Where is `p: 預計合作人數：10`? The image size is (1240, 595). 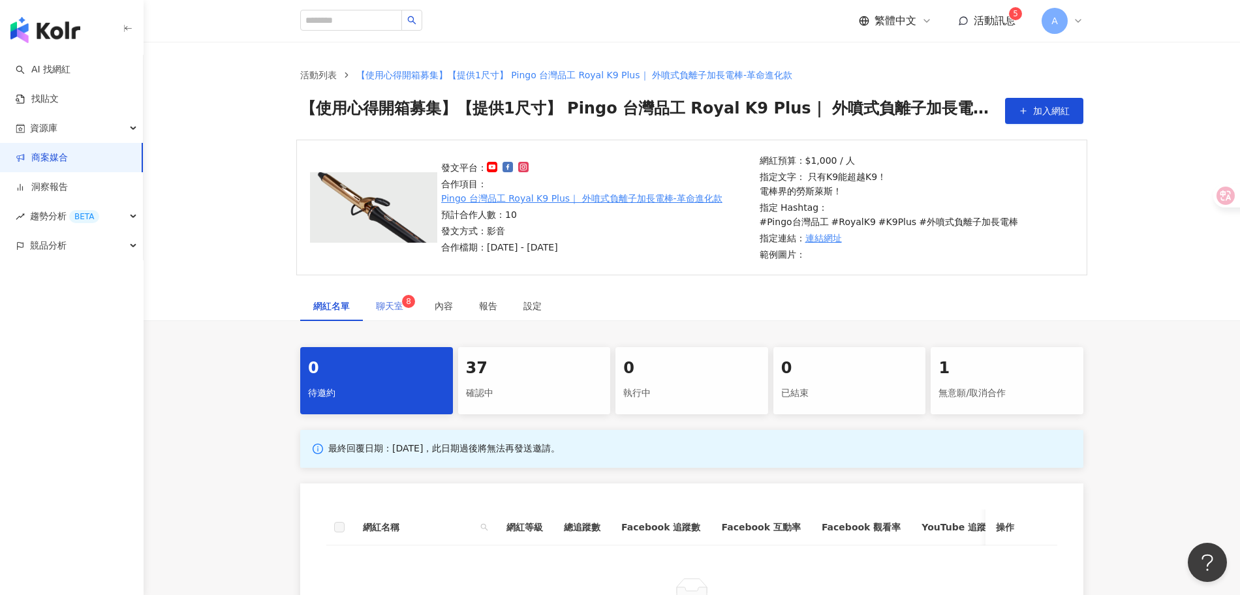
p: 預計合作人數：10 is located at coordinates (597, 215).